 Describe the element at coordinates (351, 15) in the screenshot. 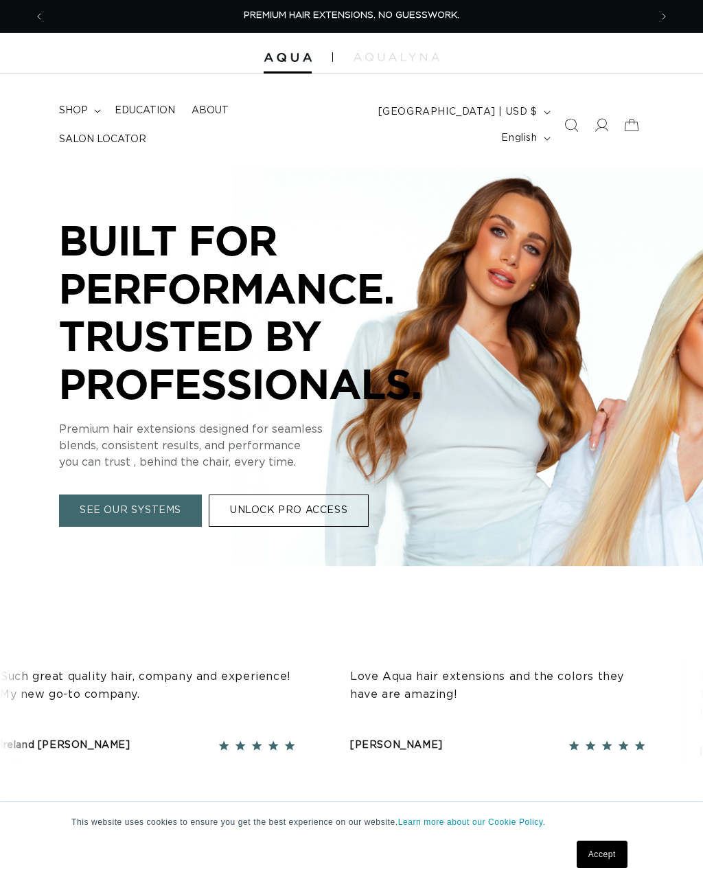

I see `span: PREMIUM HAIR EXTENSIONS. NO GUESSWORK.` at that location.